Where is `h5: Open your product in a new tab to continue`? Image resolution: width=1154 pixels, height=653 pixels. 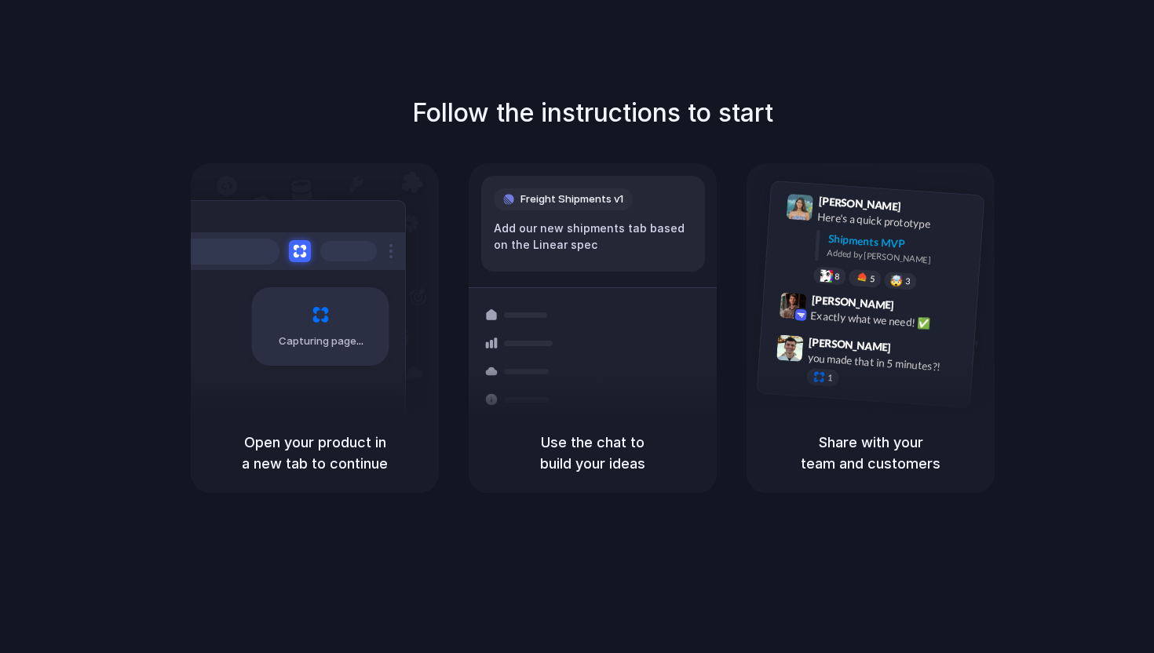 h5: Open your product in a new tab to continue is located at coordinates (315, 453).